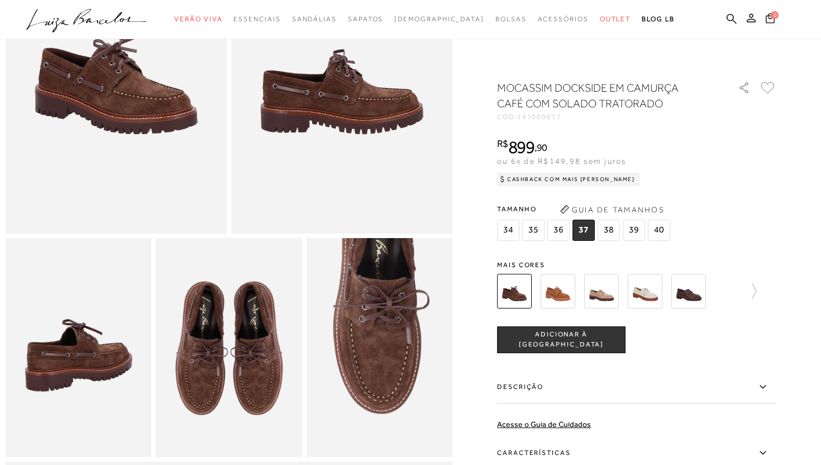  I want to click on span: 38, so click(609, 230).